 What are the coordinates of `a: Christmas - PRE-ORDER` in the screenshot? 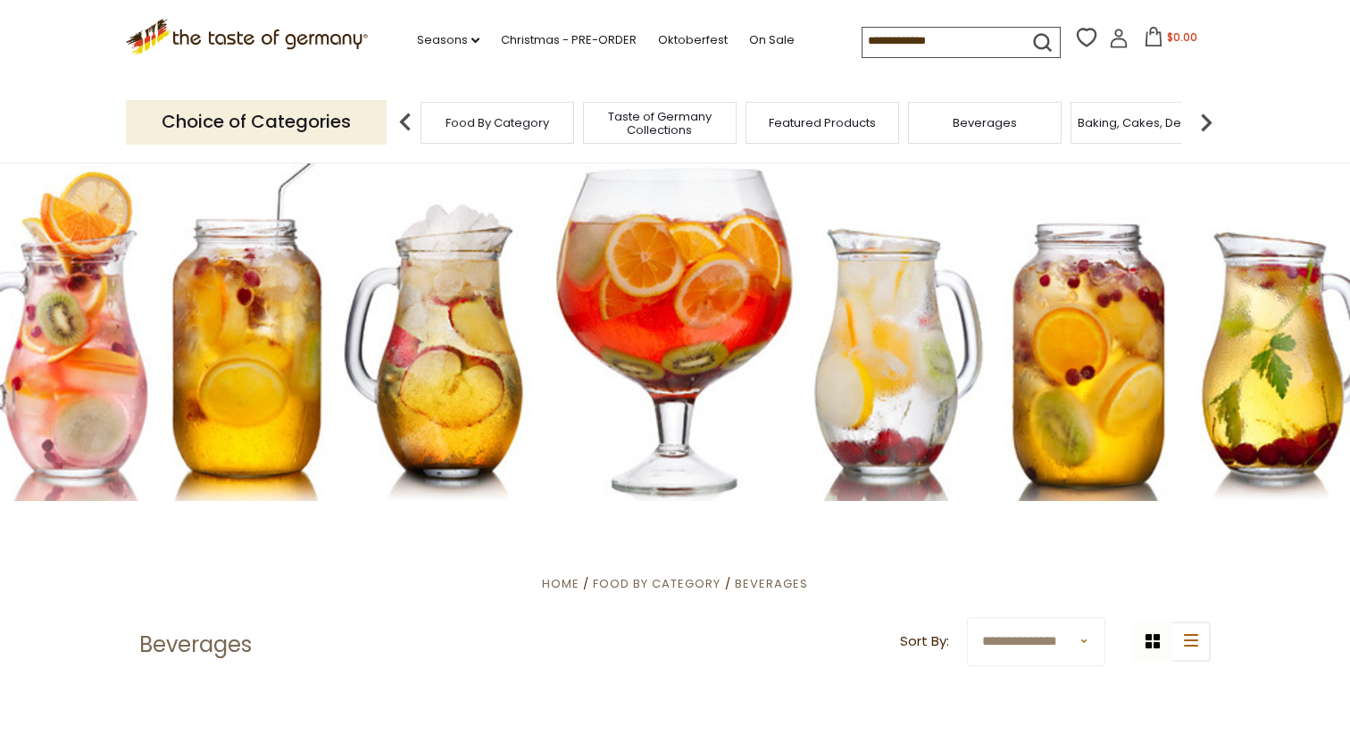 It's located at (569, 40).